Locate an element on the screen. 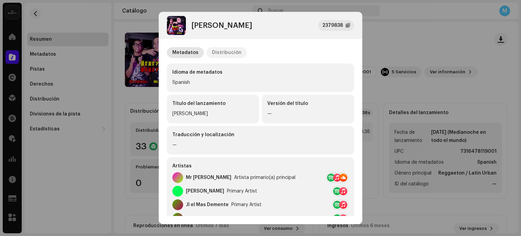 This screenshot has width=521, height=236. div: Spanish is located at coordinates (261, 82).